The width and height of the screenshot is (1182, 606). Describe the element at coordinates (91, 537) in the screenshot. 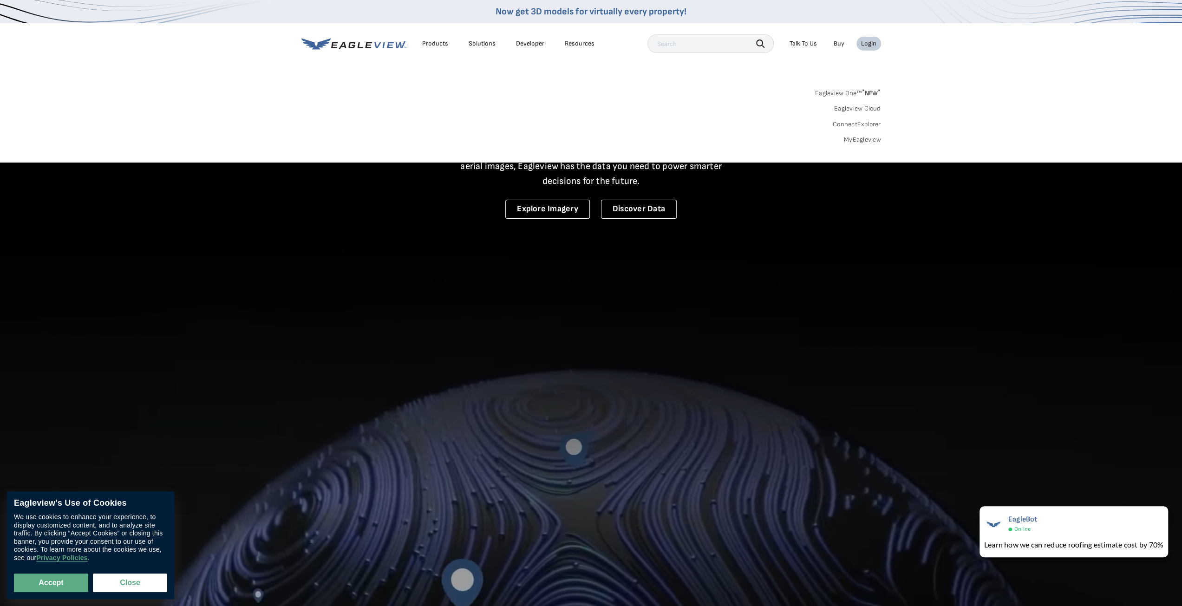

I see `div: We use cookies to enhance your experience, to display customized content, and to analyze site tra...` at that location.